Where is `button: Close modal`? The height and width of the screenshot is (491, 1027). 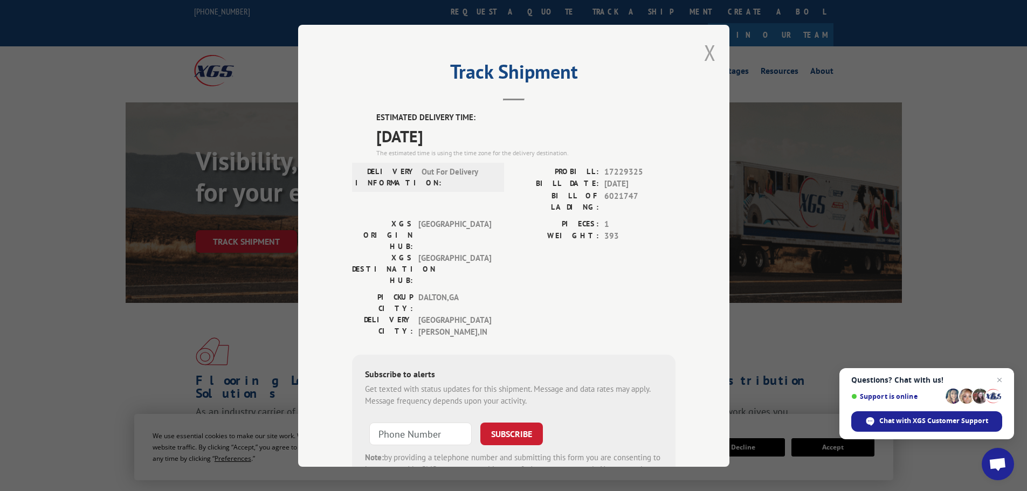 button: Close modal is located at coordinates (710, 52).